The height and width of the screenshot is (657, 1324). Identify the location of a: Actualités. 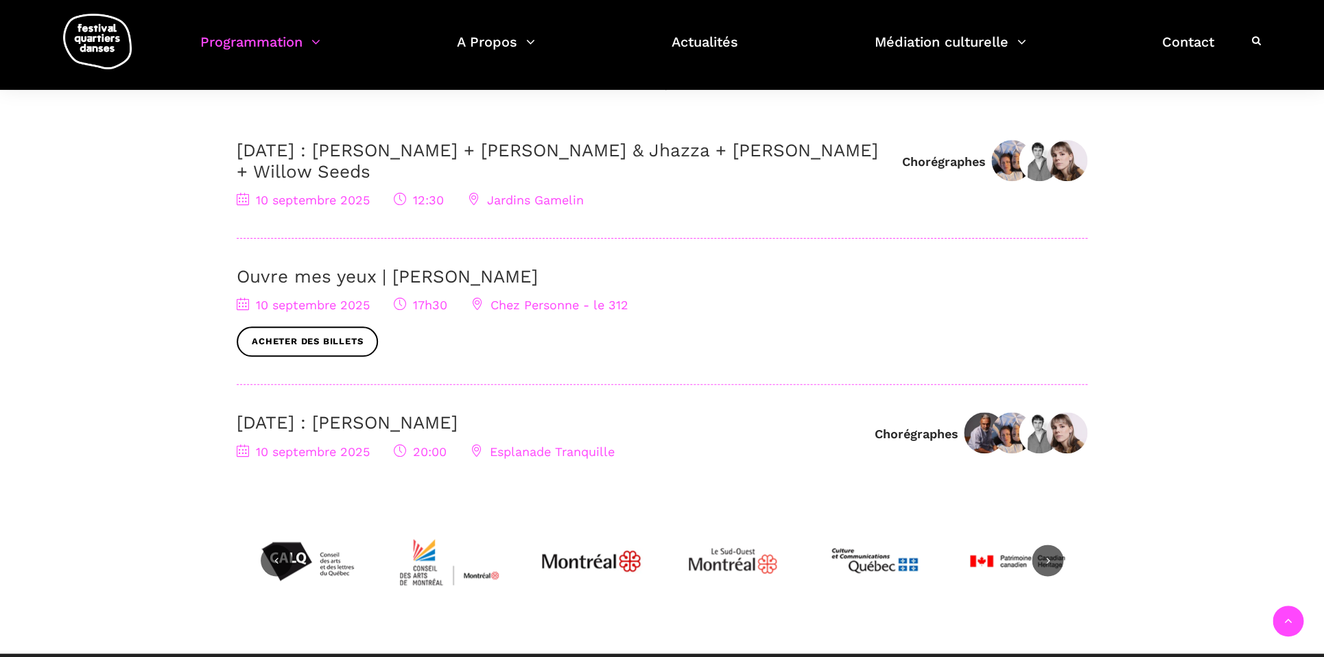
(705, 50).